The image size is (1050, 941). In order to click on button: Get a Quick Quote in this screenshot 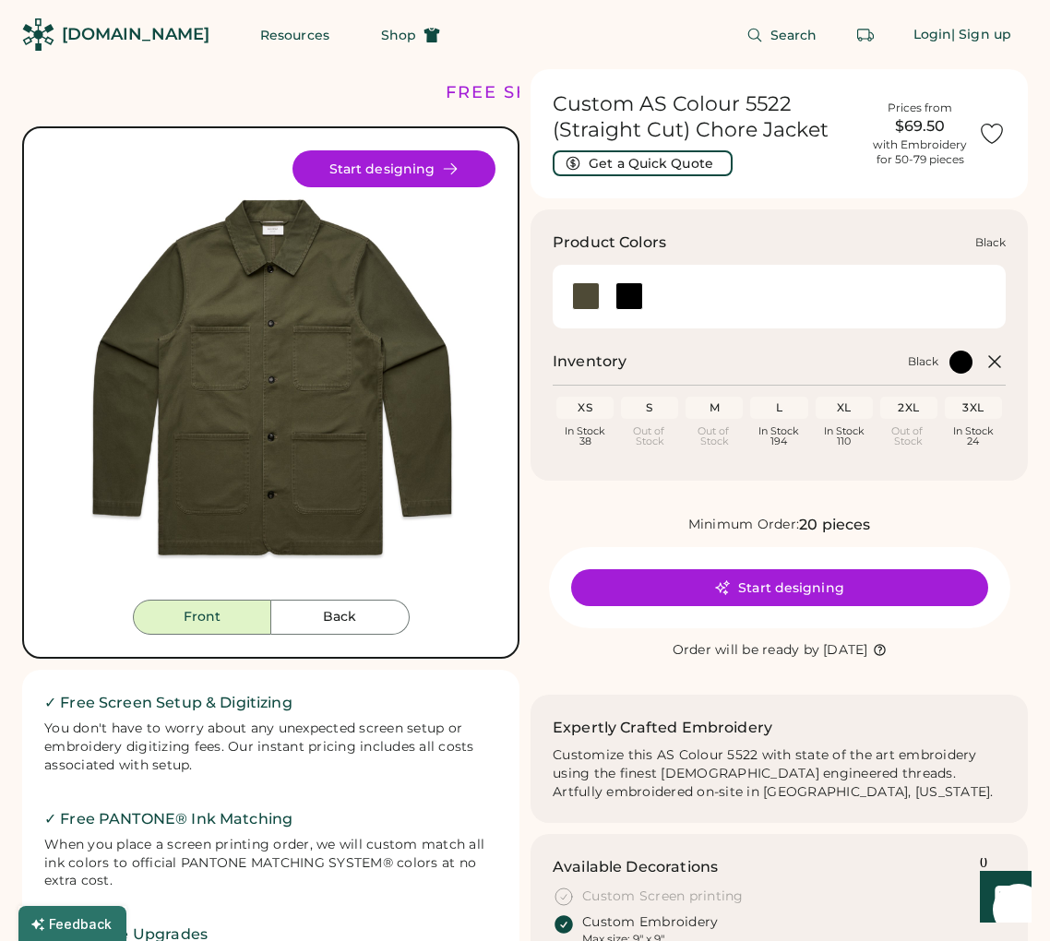, I will do `click(642, 163)`.